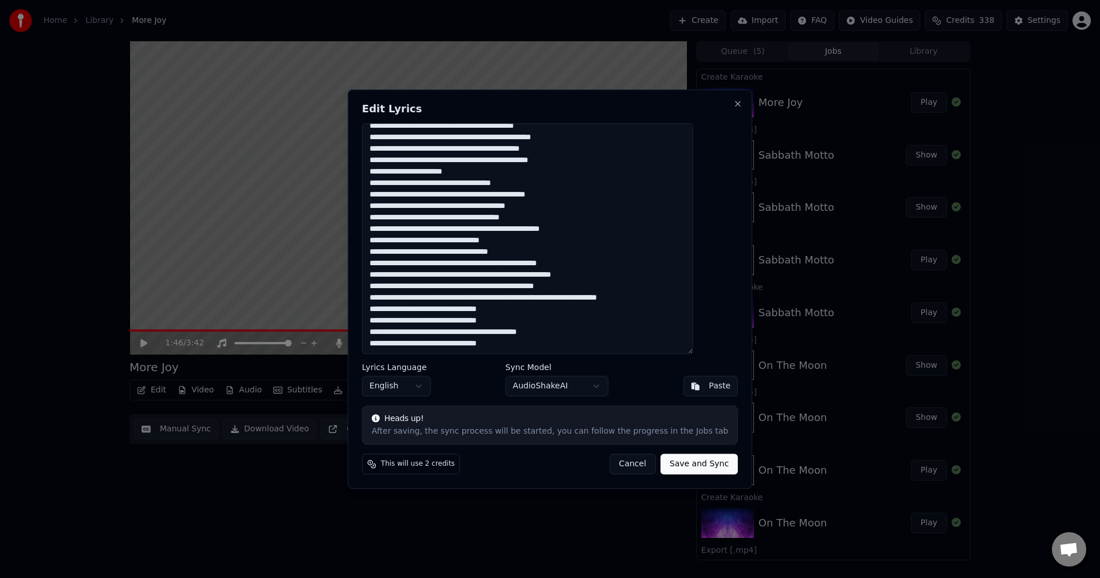 This screenshot has height=578, width=1100. I want to click on div: Paste, so click(720, 386).